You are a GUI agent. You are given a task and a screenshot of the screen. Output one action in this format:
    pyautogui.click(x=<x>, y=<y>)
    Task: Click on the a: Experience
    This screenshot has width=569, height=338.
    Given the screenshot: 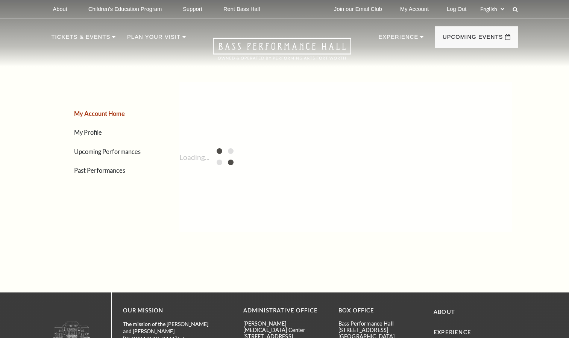 What is the action you would take?
    pyautogui.click(x=452, y=332)
    